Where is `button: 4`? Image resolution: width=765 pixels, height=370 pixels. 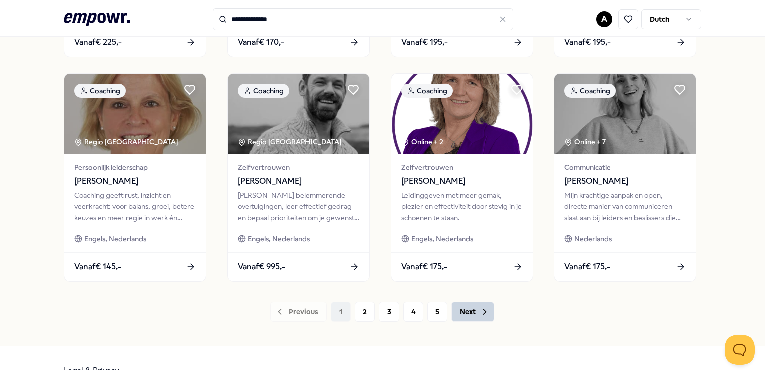
button: 4 is located at coordinates (413, 312).